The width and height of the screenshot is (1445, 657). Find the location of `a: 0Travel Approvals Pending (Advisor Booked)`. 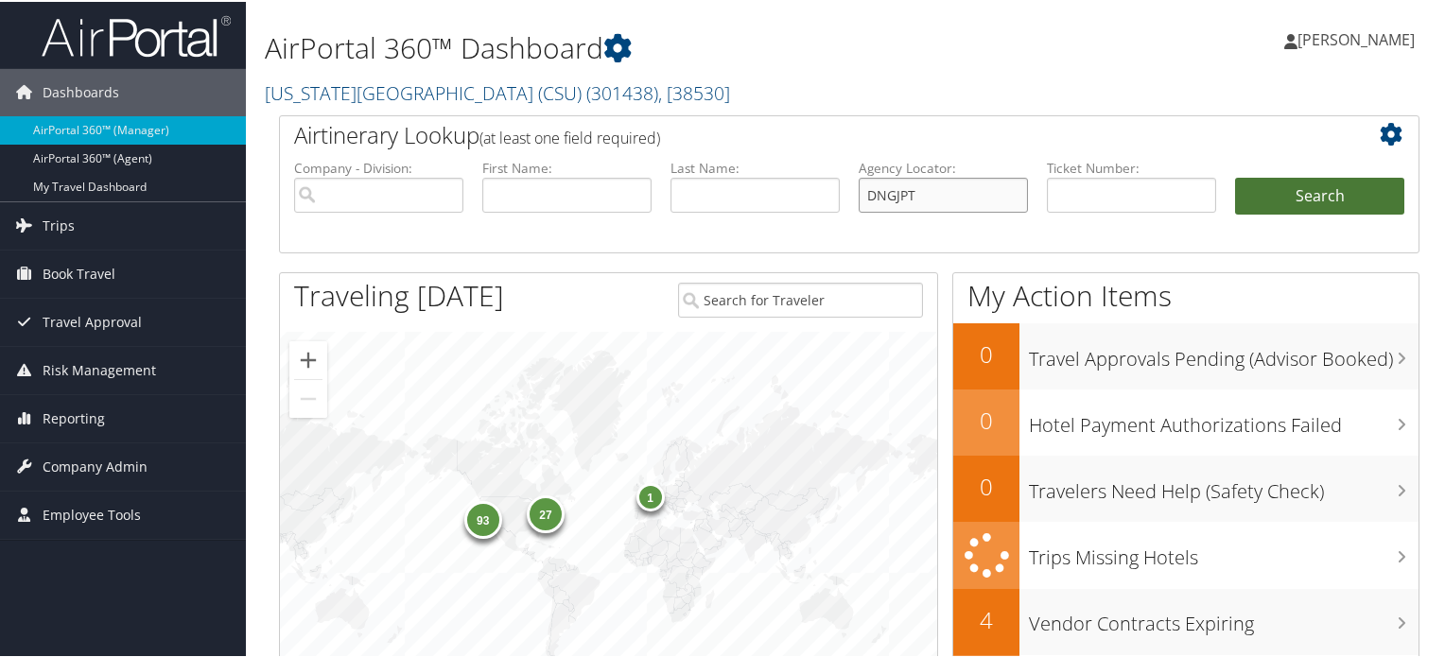

a: 0Travel Approvals Pending (Advisor Booked) is located at coordinates (1186, 355).